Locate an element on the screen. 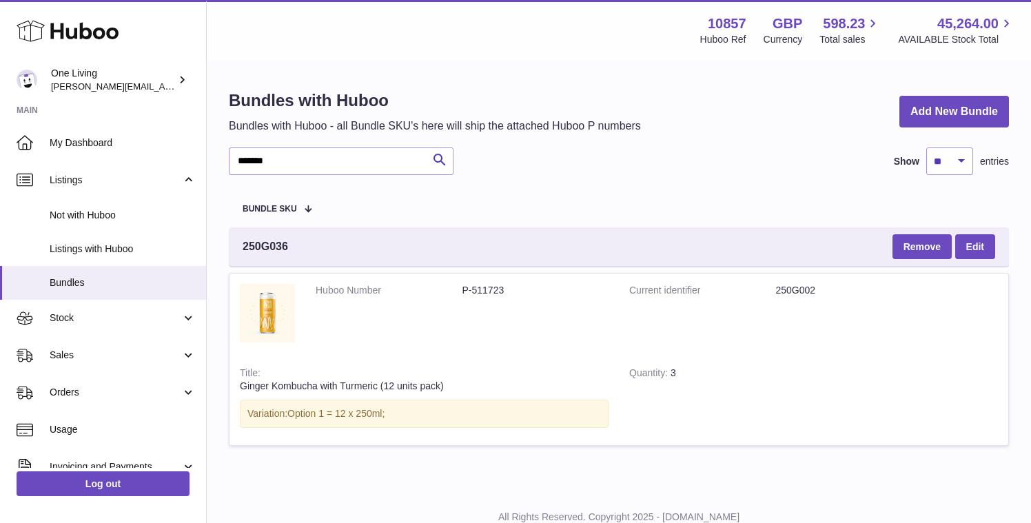 The width and height of the screenshot is (1031, 523). span: Bundle SKU is located at coordinates (270, 209).